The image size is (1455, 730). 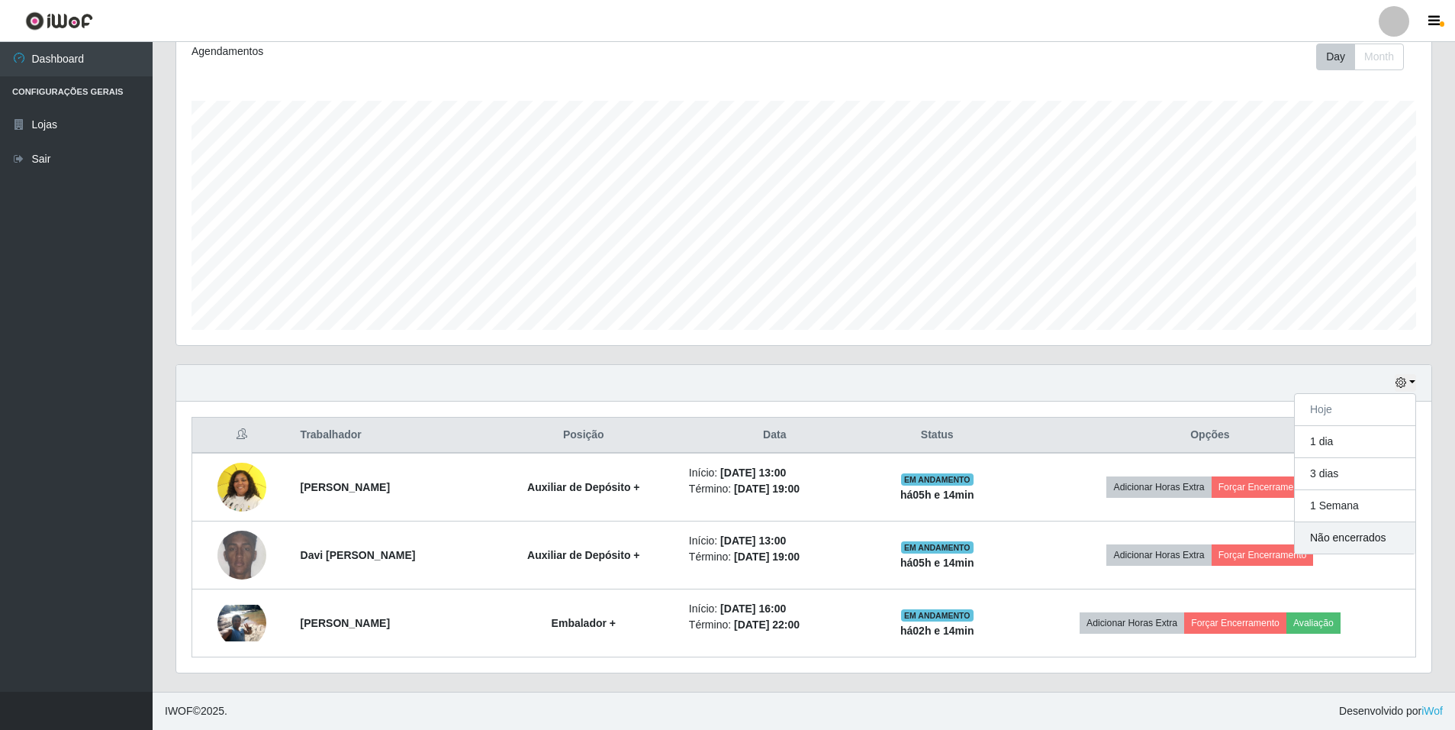 What do you see at coordinates (1391, 711) in the screenshot?
I see `span: Desenvolvido por` at bounding box center [1391, 711].